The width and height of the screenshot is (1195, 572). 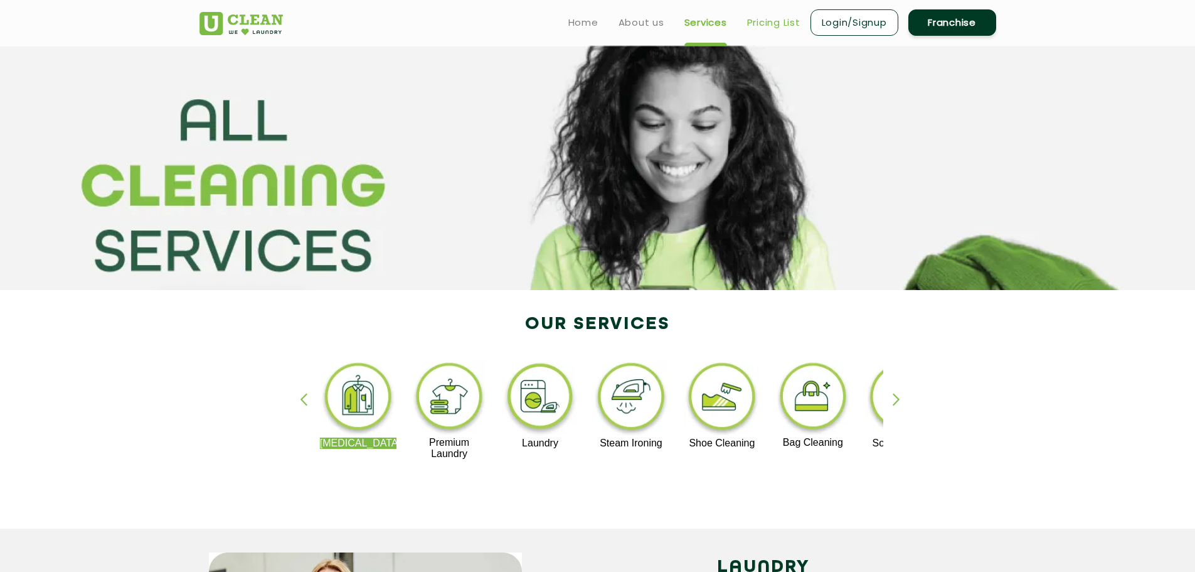 What do you see at coordinates (952, 23) in the screenshot?
I see `a: Franchise` at bounding box center [952, 23].